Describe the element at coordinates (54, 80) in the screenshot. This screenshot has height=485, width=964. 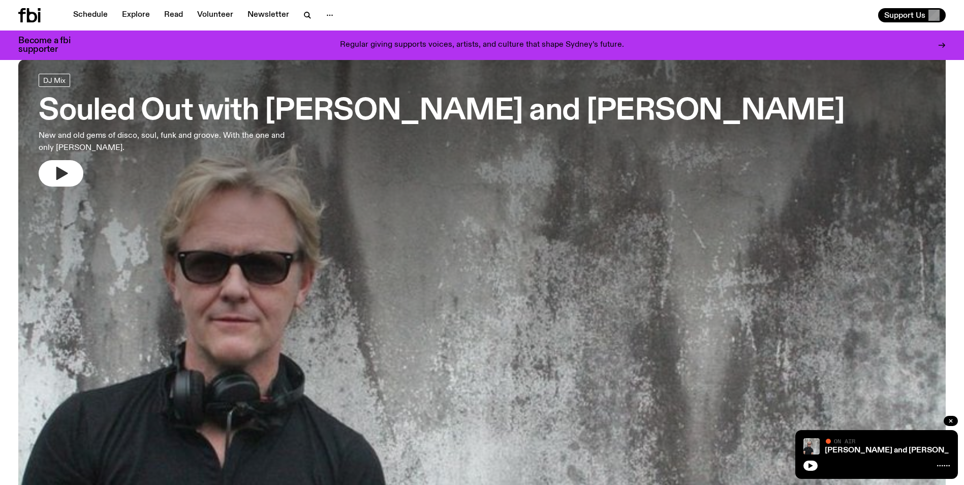
I see `span: DJ Mix` at that location.